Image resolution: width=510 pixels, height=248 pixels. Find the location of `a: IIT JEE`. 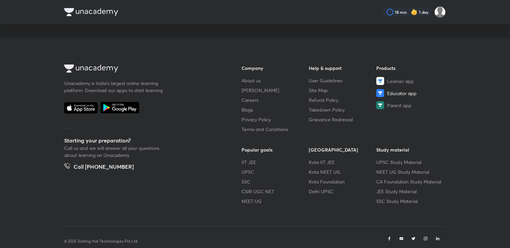

a: IIT JEE is located at coordinates (275, 162).